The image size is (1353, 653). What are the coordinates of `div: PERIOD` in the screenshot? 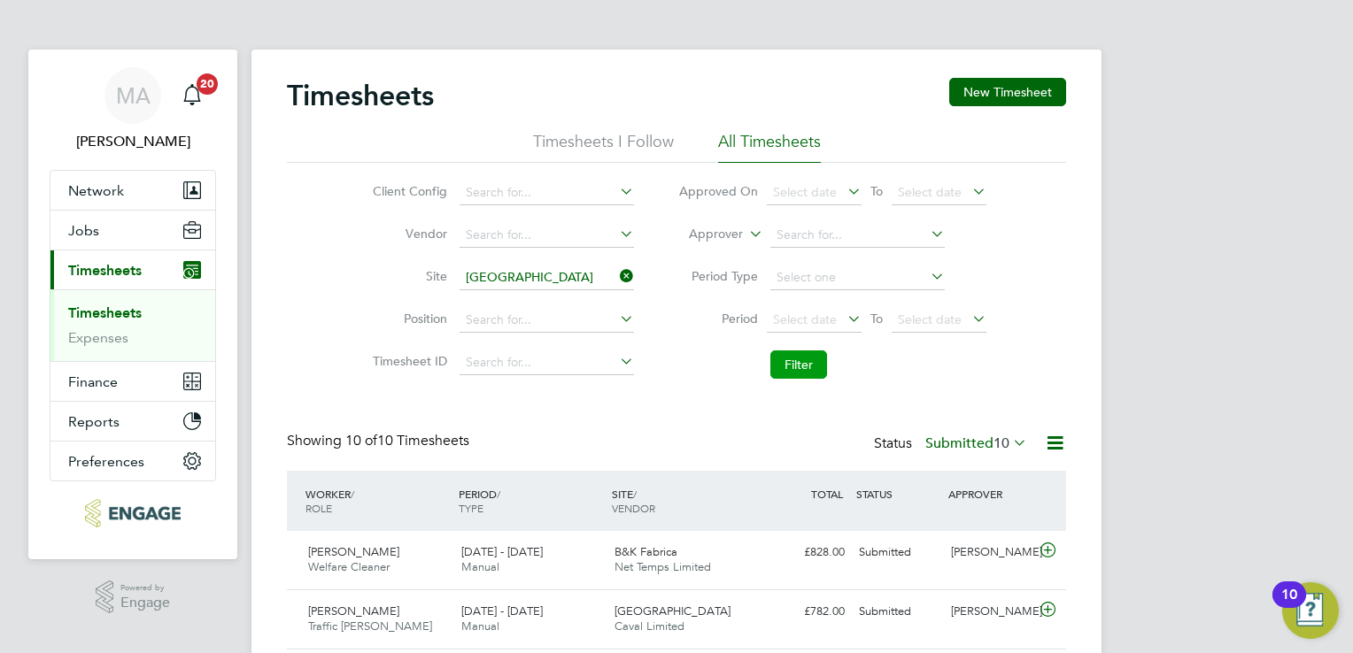 It's located at (530, 501).